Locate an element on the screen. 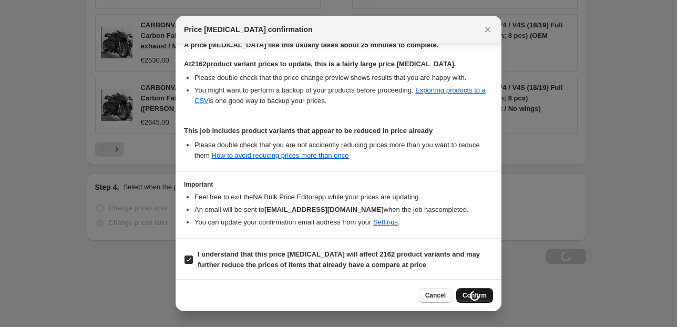 Image resolution: width=677 pixels, height=327 pixels. li: Please double check that you are not accidently reducing prices more than you want to reduce them is located at coordinates (344, 150).